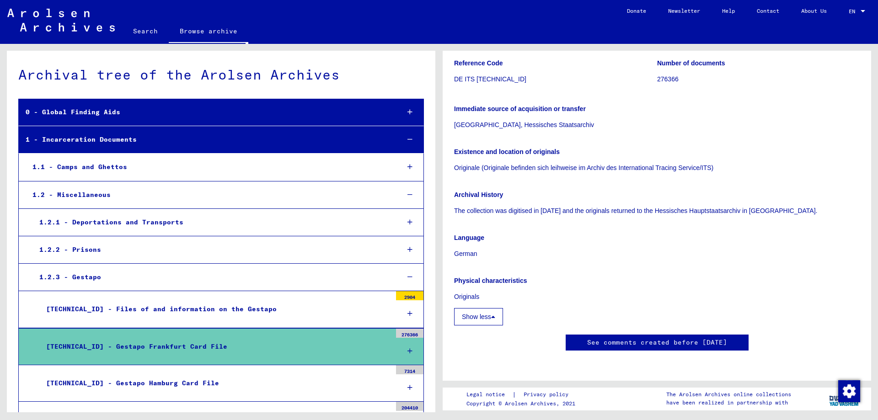 Image resolution: width=878 pixels, height=420 pixels. I want to click on div: 1.2 - Miscellaneous, so click(209, 195).